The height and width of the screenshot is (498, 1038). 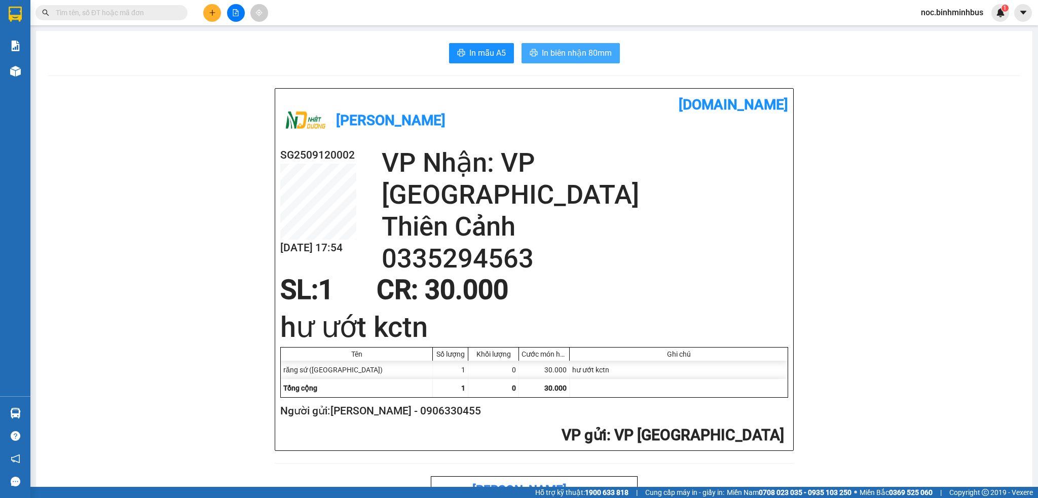 What do you see at coordinates (607, 493) in the screenshot?
I see `strong: 1900 633 818` at bounding box center [607, 493].